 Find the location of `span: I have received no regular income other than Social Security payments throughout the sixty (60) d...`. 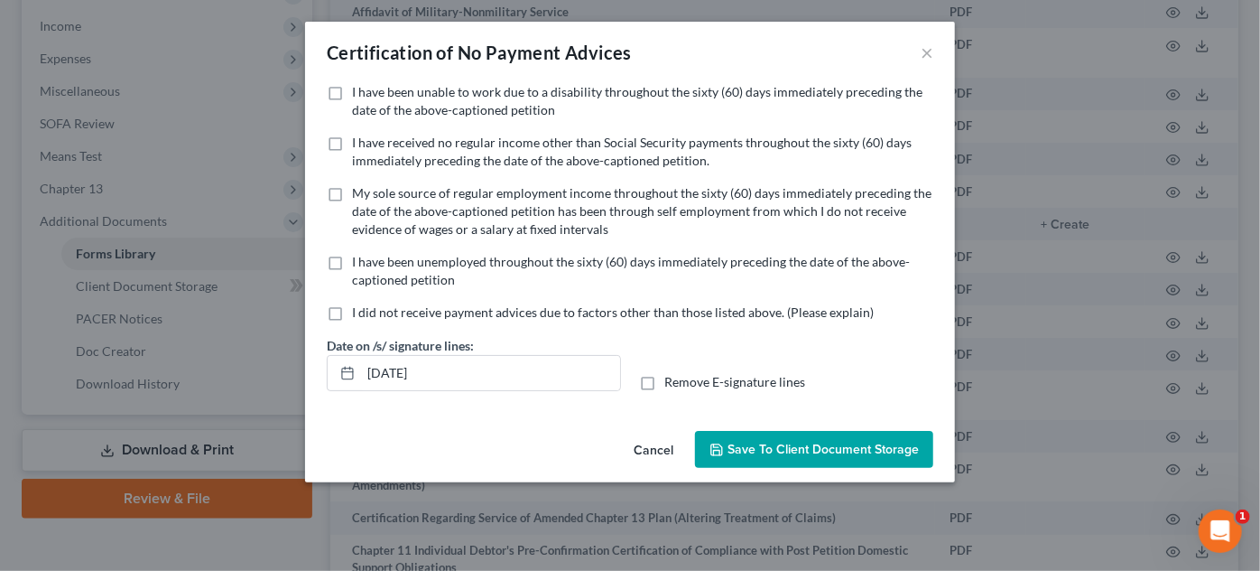

span: I have received no regular income other than Social Security payments throughout the sixty (60) d... is located at coordinates (632, 151).